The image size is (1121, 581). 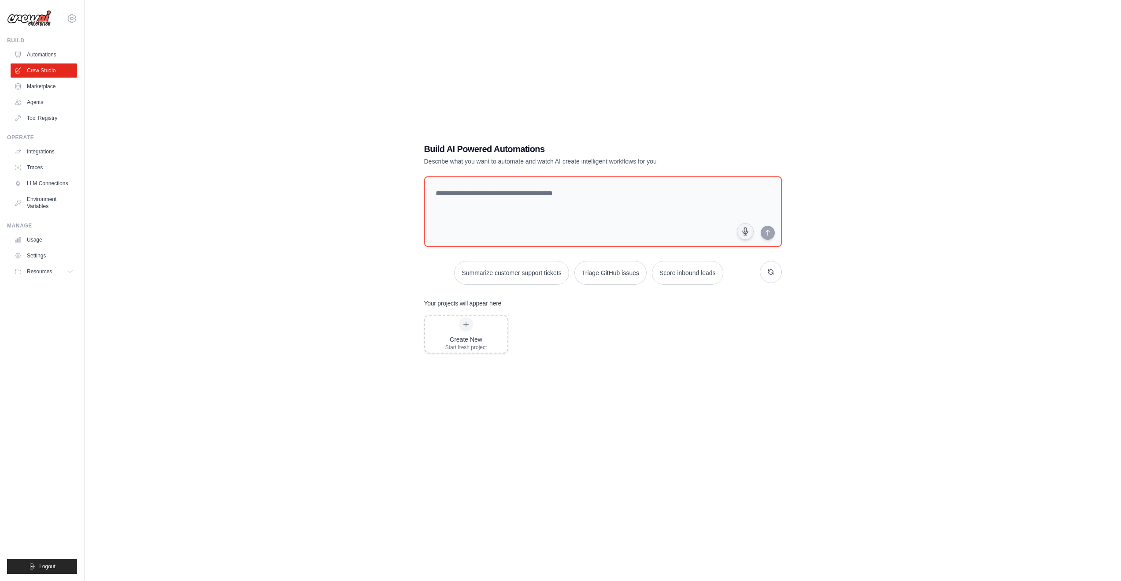 What do you see at coordinates (44, 70) in the screenshot?
I see `a: Crew Studio` at bounding box center [44, 70].